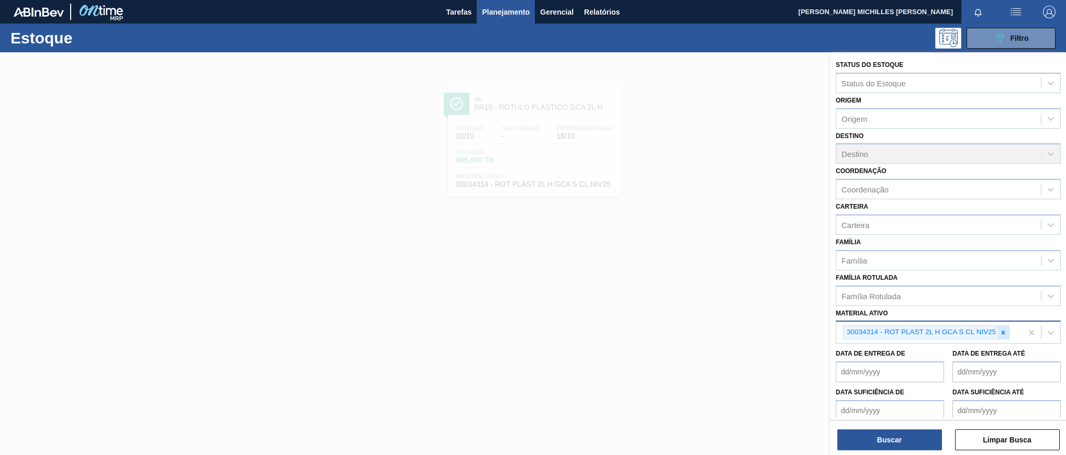 The width and height of the screenshot is (1066, 455). What do you see at coordinates (921, 332) in the screenshot?
I see `div: 30034314 - ROT PLAST 2L H GCA S CL NIV25` at bounding box center [921, 332].